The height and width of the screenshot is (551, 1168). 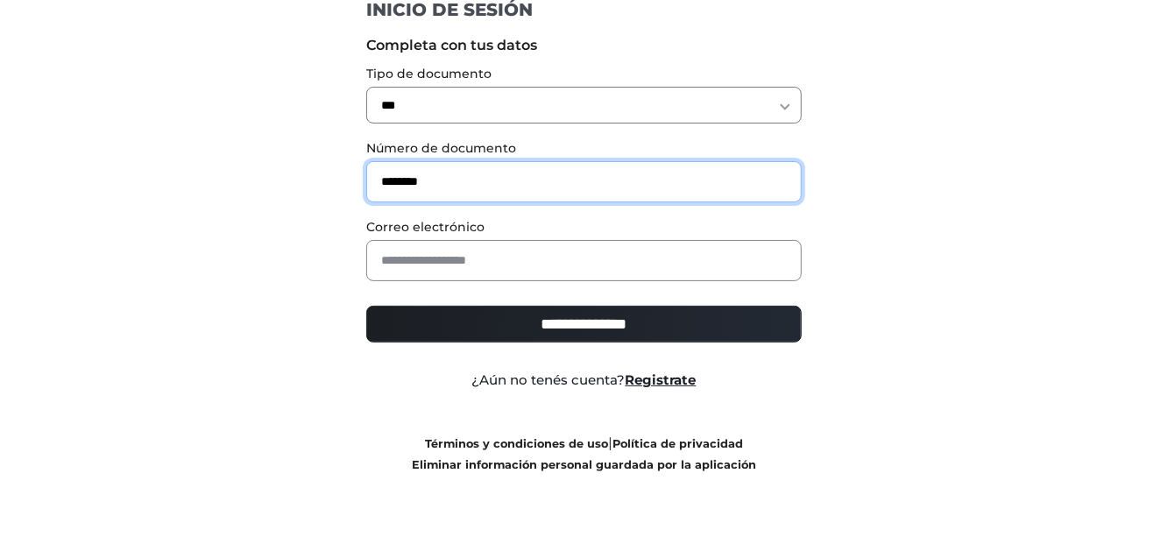 What do you see at coordinates (516, 444) in the screenshot?
I see `a: Términos y condiciones de uso` at bounding box center [516, 444].